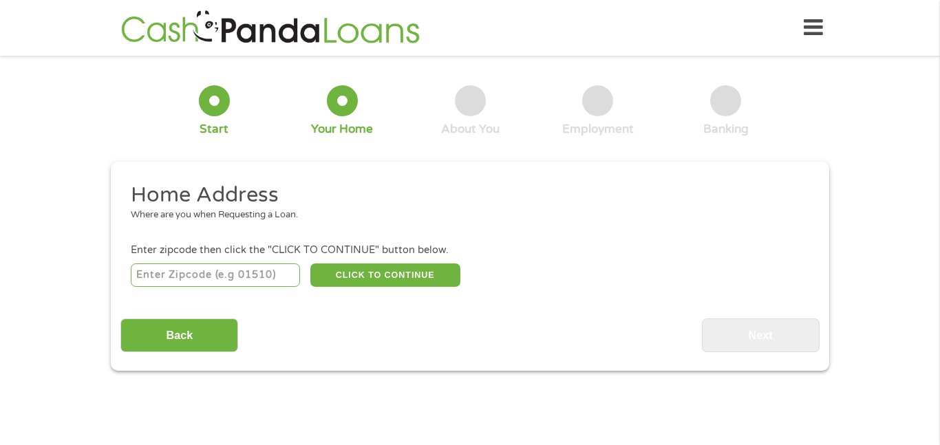  What do you see at coordinates (342, 129) in the screenshot?
I see `div: Your Home` at bounding box center [342, 129].